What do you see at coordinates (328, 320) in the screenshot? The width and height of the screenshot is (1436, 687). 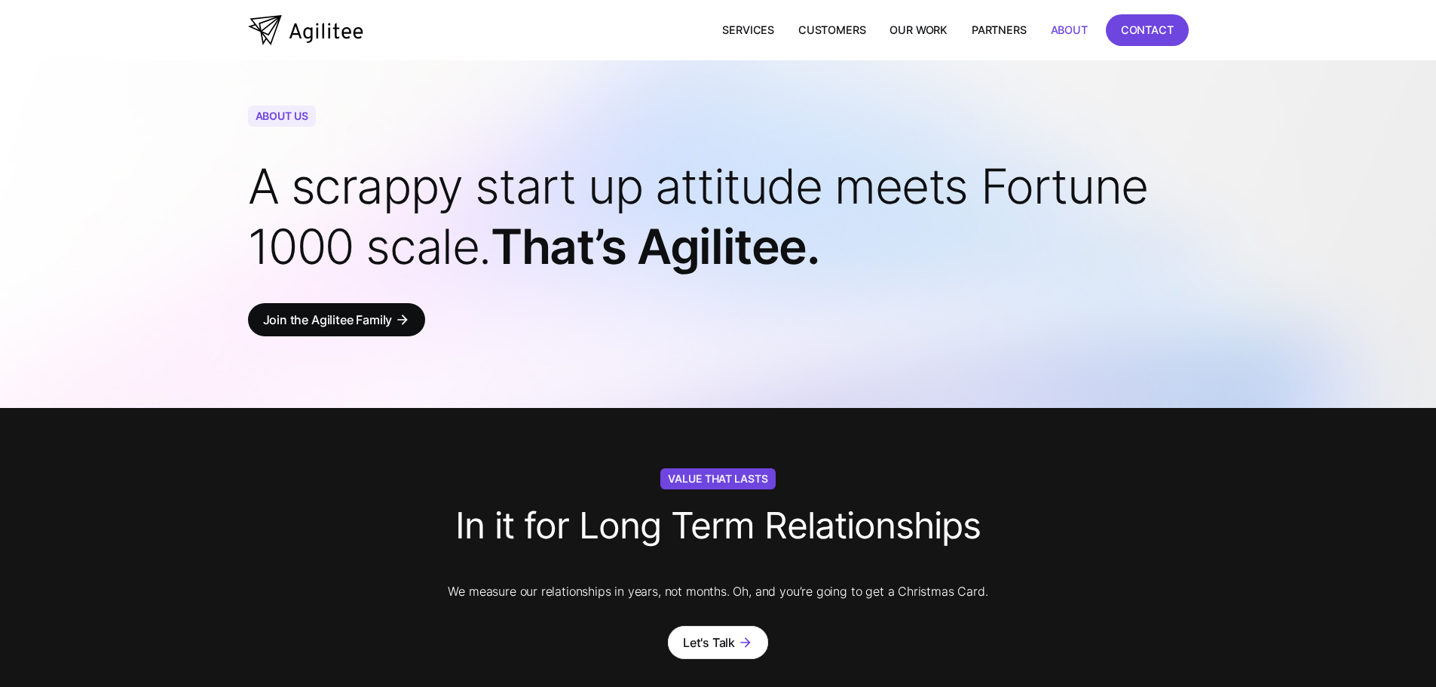 I see `div: Join the Agilitee Family` at bounding box center [328, 320].